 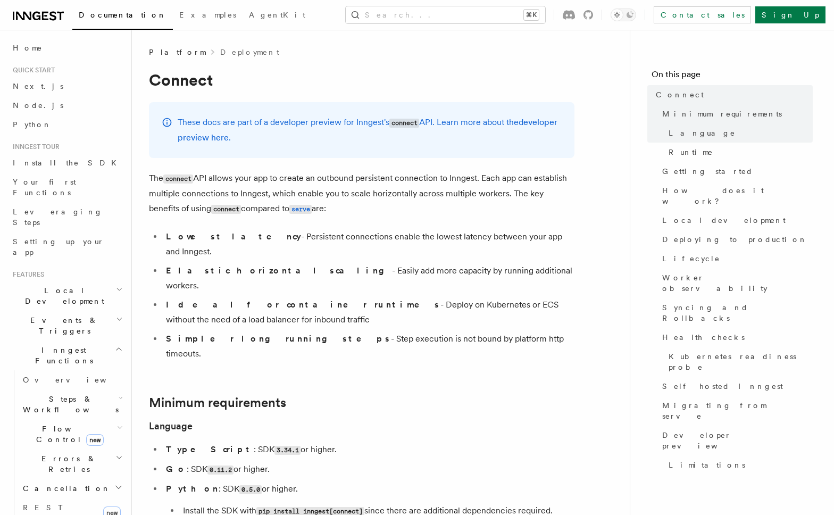 What do you see at coordinates (59, 247) in the screenshot?
I see `span: Setting up your app` at bounding box center [59, 247].